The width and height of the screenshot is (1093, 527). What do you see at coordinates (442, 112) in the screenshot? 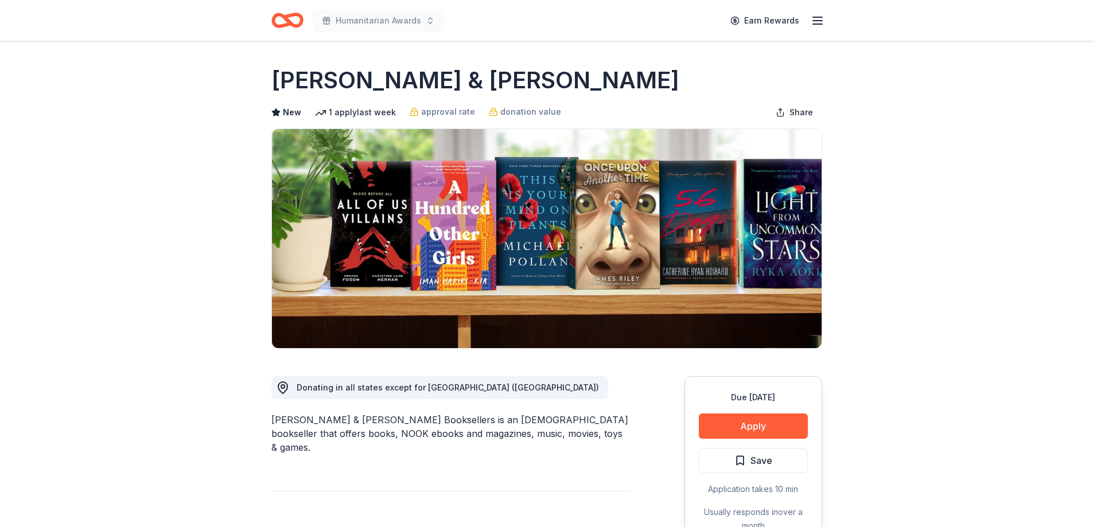
I see `a: approval rate` at bounding box center [442, 112].